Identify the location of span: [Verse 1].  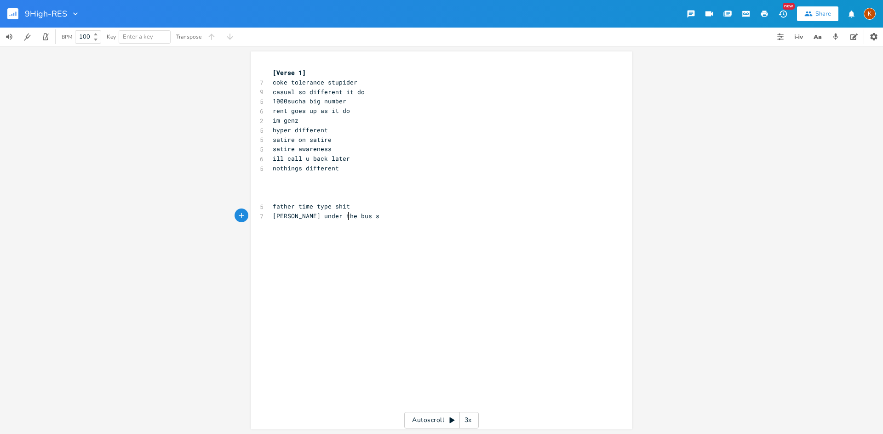
(289, 73).